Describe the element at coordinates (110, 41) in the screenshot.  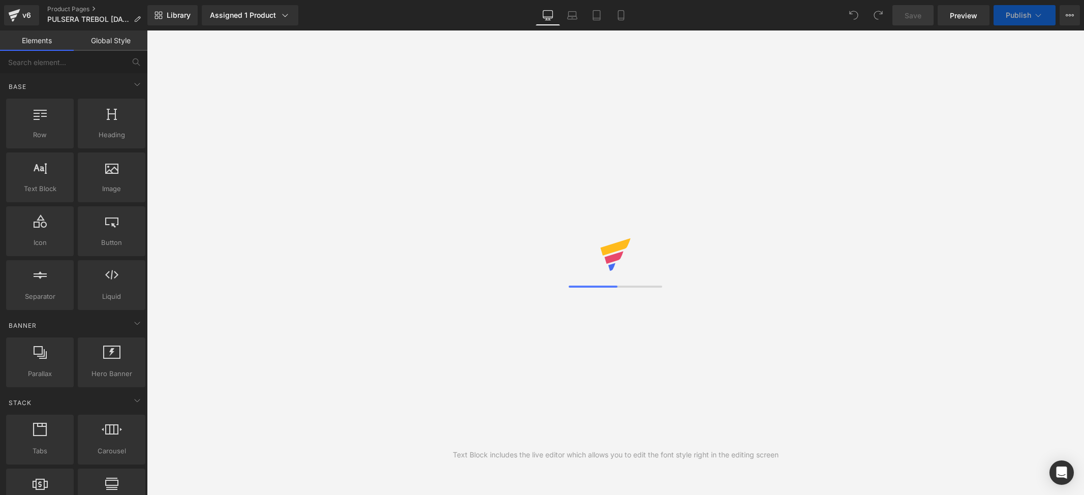
I see `a: Global Style` at that location.